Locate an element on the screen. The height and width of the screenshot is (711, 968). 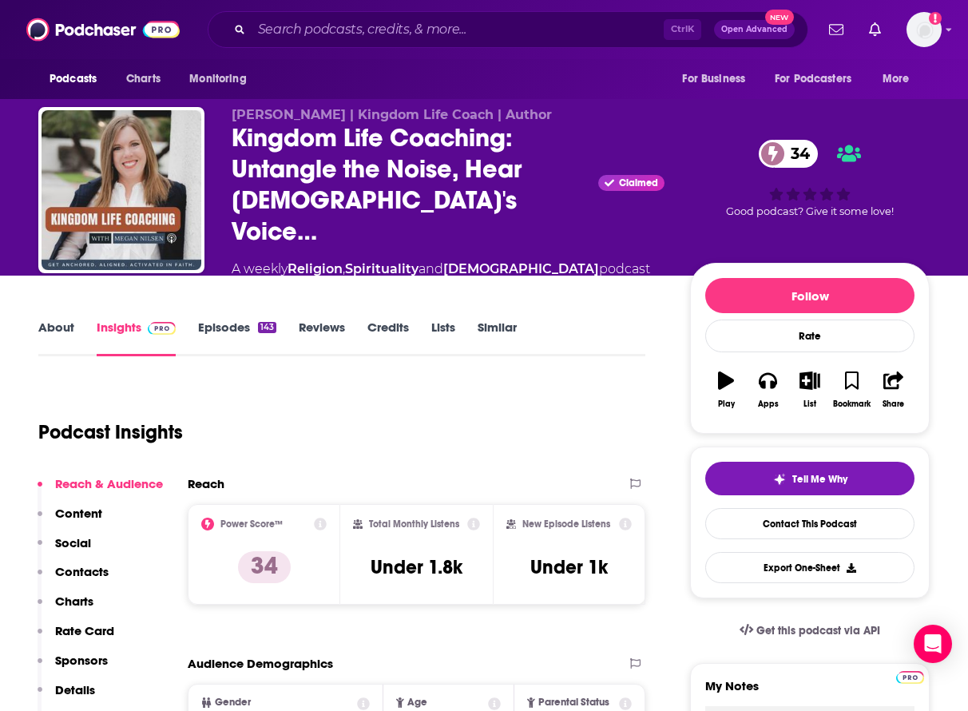
a: Lists is located at coordinates (443, 338).